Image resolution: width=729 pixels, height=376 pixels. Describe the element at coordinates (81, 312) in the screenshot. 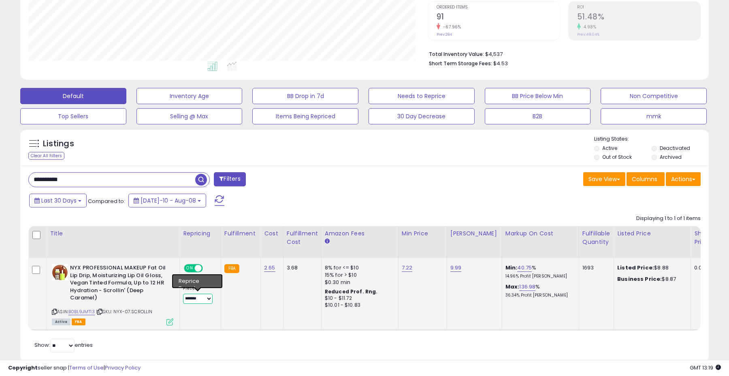

I see `a: B0BL9JMT13` at that location.